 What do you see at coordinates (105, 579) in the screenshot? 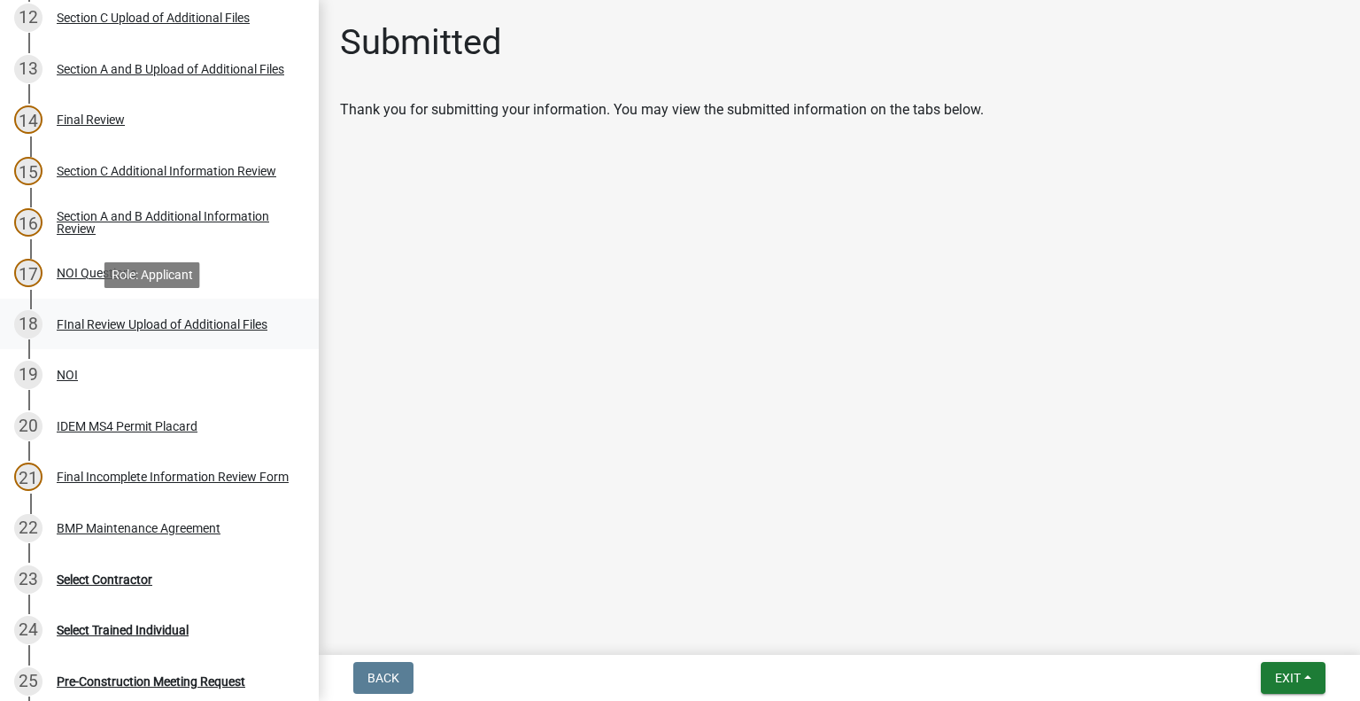
I see `div: Select Contractor` at bounding box center [105, 579].